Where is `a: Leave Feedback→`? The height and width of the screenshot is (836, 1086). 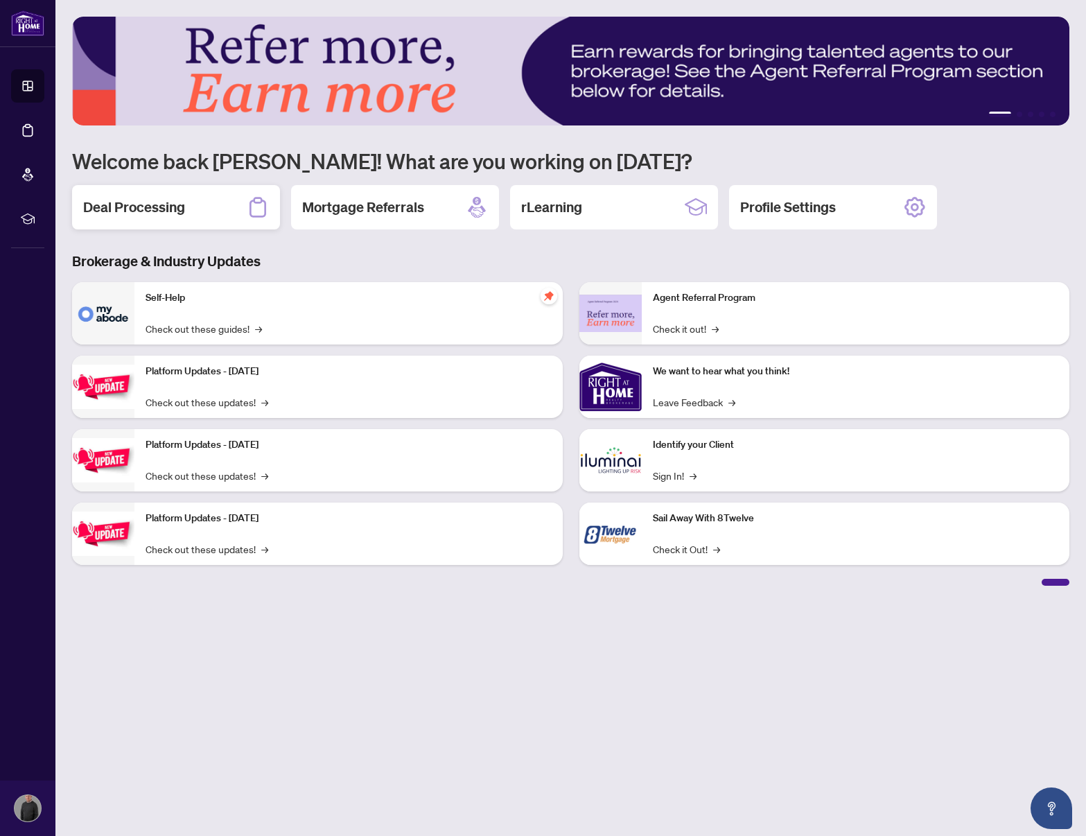 a: Leave Feedback→ is located at coordinates (694, 402).